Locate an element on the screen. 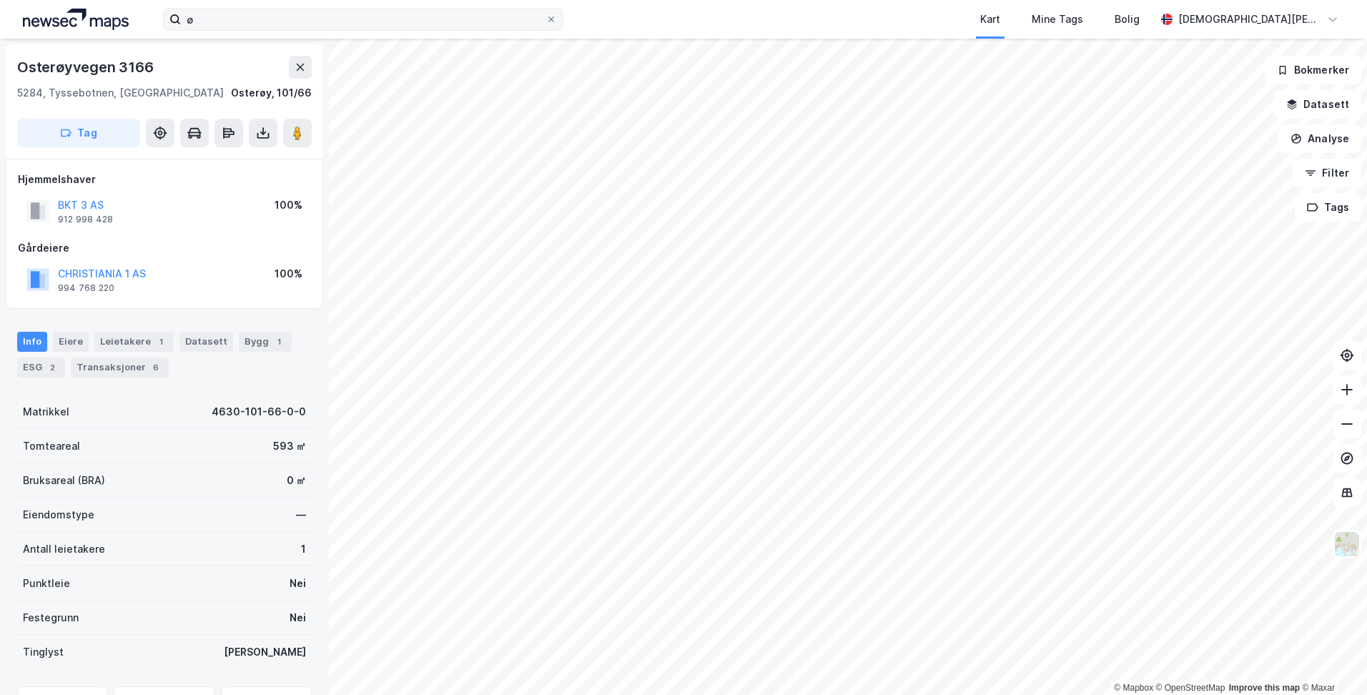 This screenshot has width=1367, height=695. div: Gårdeiere is located at coordinates (164, 248).